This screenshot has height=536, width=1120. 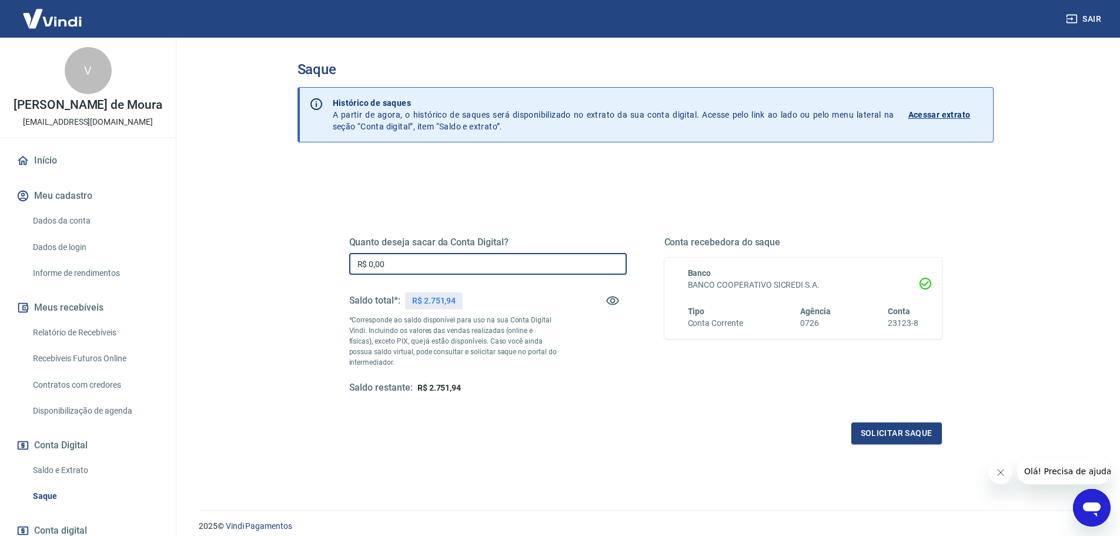 I want to click on h5: Saldo restante:, so click(x=381, y=388).